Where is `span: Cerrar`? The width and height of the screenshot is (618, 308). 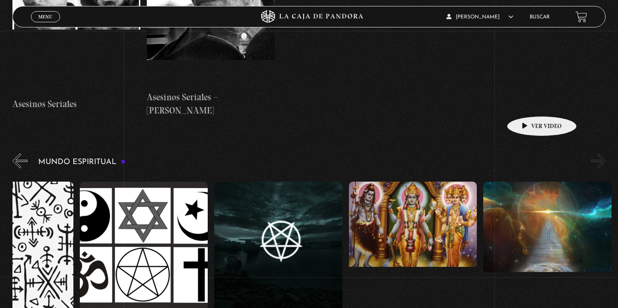 span: Cerrar is located at coordinates (45, 24).